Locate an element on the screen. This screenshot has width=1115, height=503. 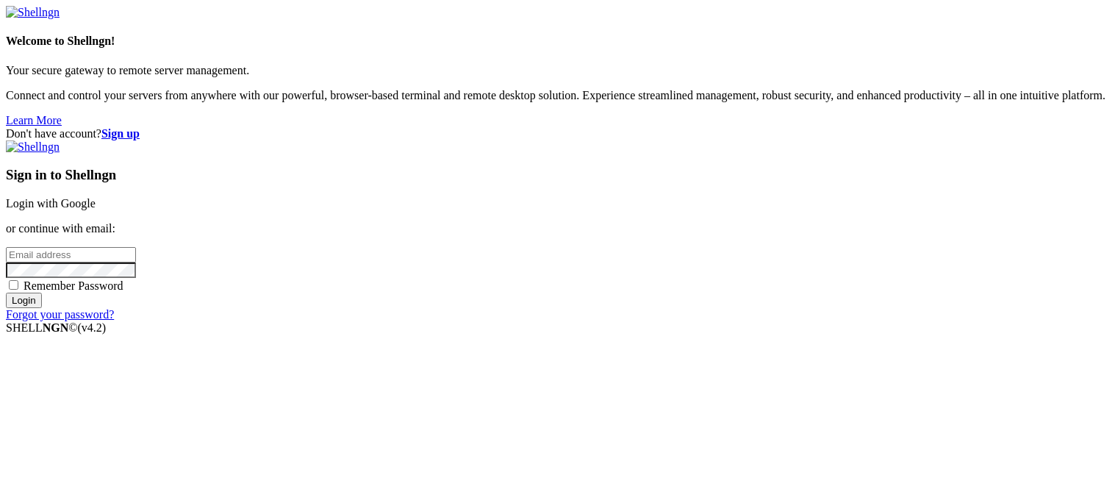
a: Learn More is located at coordinates (34, 120).